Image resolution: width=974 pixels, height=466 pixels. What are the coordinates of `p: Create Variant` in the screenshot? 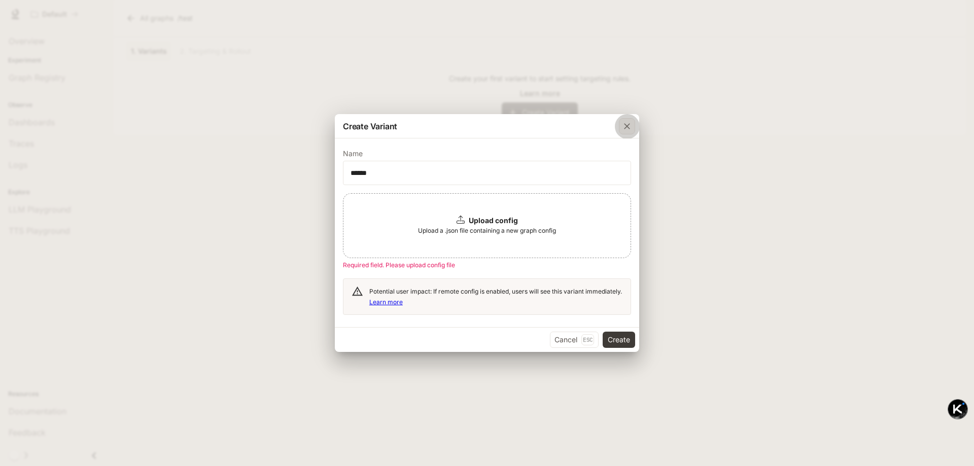 It's located at (370, 126).